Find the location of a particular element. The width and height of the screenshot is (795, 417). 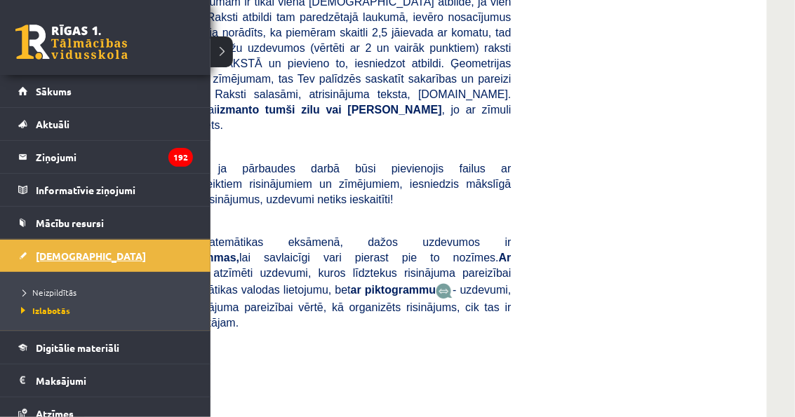

a: Izlabotās is located at coordinates (107, 311).